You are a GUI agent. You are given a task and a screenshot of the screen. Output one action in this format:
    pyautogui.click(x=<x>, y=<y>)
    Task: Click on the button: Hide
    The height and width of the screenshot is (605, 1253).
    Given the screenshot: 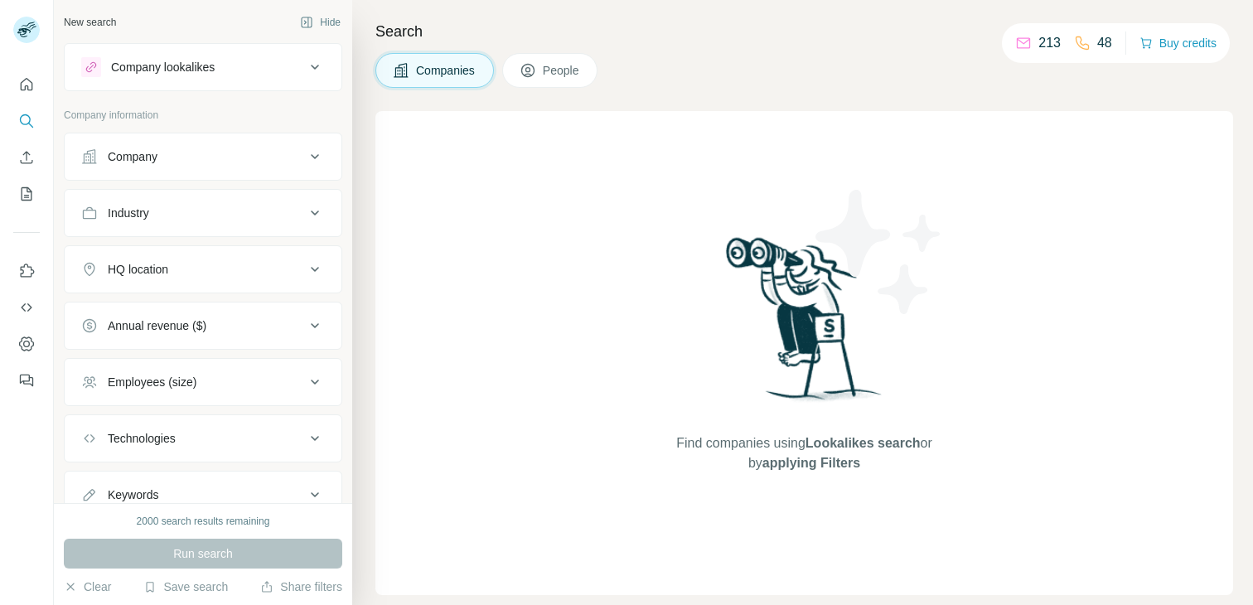 What is the action you would take?
    pyautogui.click(x=320, y=22)
    